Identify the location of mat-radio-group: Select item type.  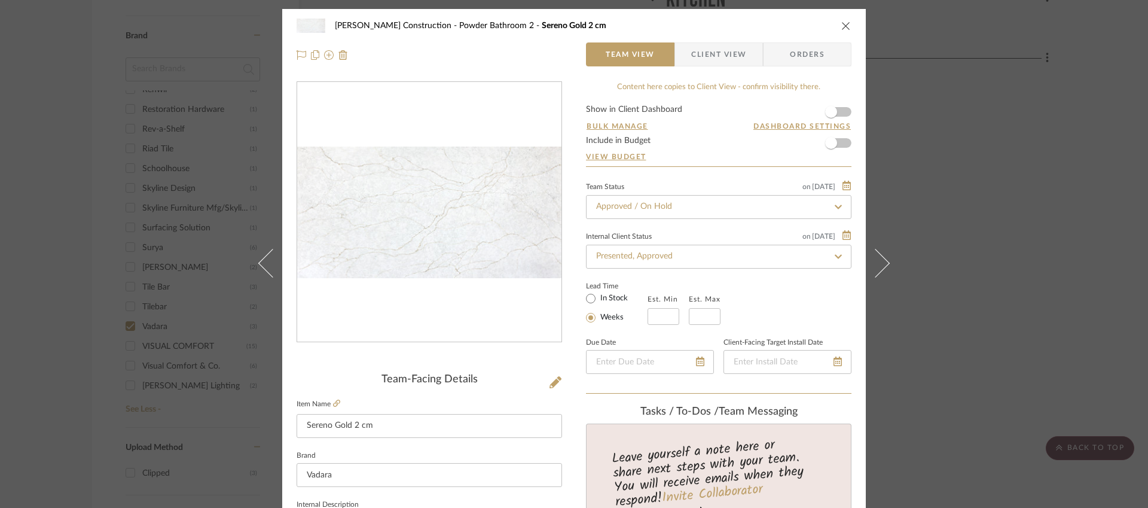
(616, 308).